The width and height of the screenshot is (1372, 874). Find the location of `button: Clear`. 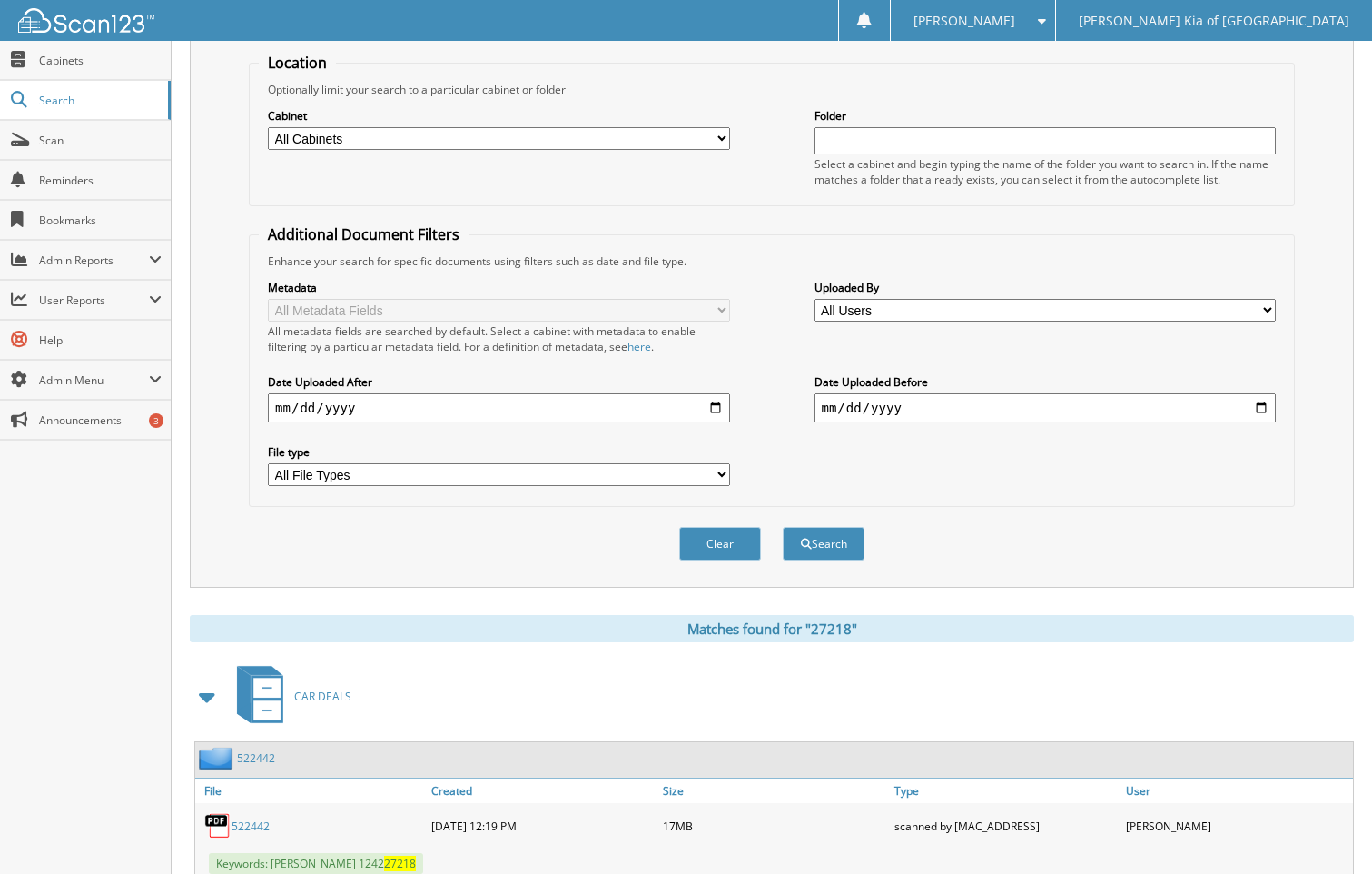

button: Clear is located at coordinates (720, 543).